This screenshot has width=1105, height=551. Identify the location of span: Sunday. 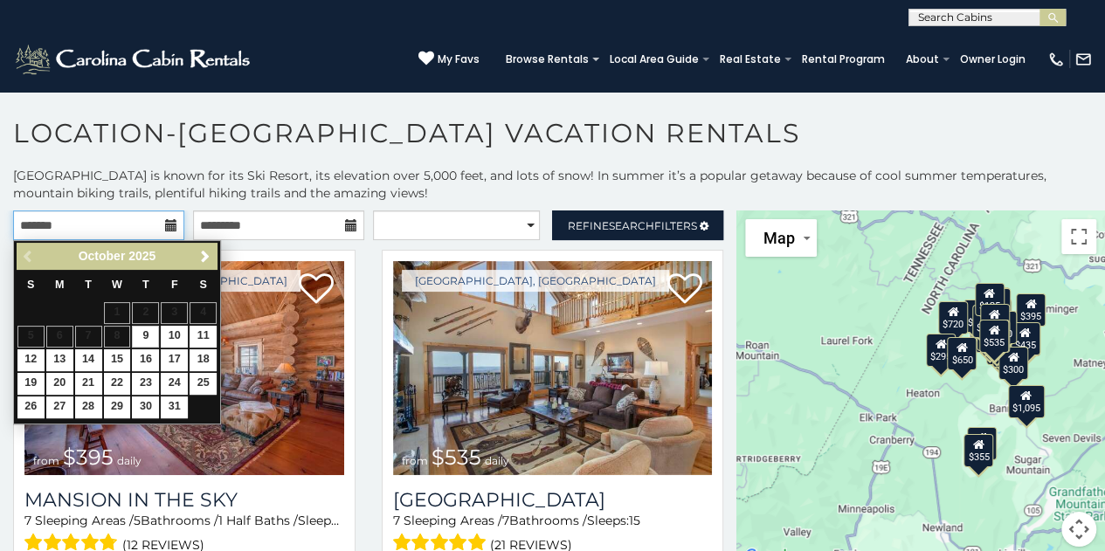
(31, 285).